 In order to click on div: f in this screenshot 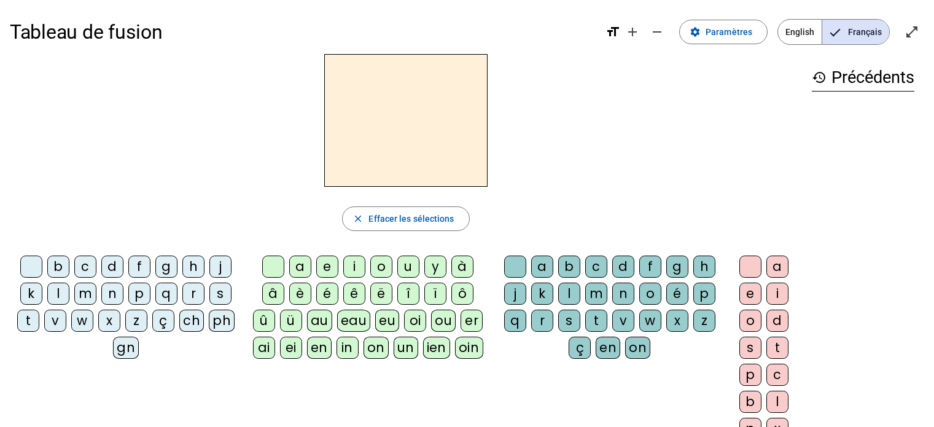, I will do `click(139, 267)`.